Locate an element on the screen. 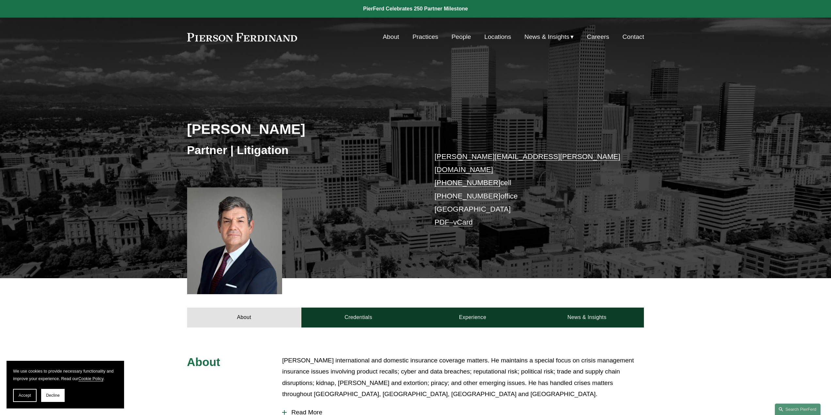 Image resolution: width=831 pixels, height=415 pixels. a: People is located at coordinates (462, 37).